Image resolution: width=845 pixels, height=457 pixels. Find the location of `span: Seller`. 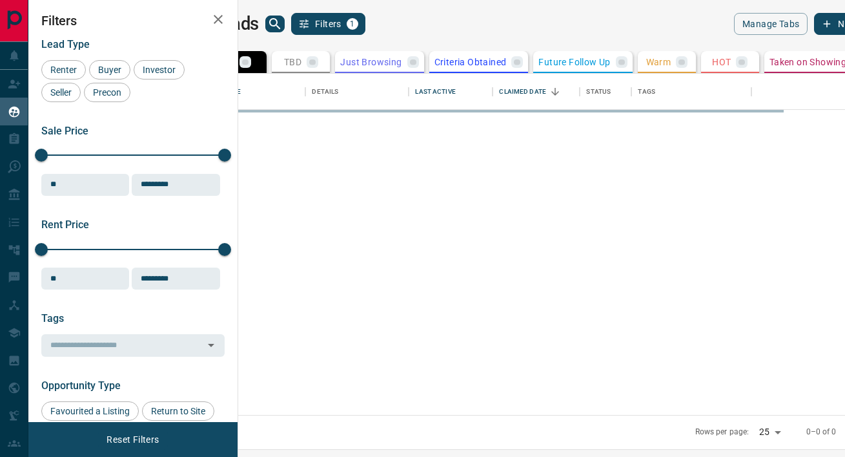

span: Seller is located at coordinates (61, 92).